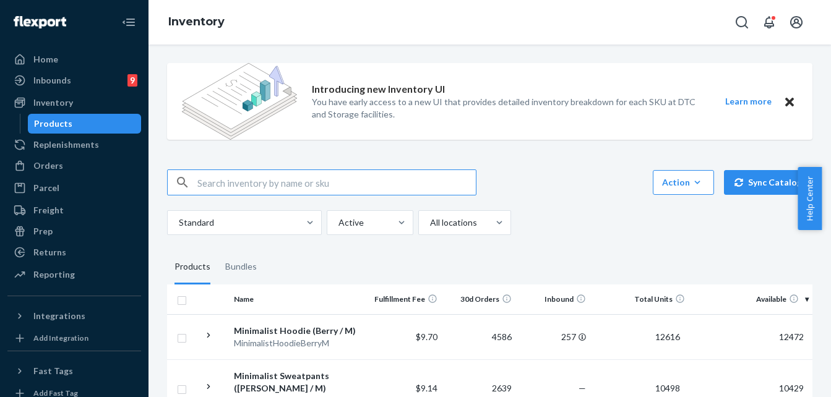  Describe the element at coordinates (554, 300) in the screenshot. I see `th: Inbound` at that location.